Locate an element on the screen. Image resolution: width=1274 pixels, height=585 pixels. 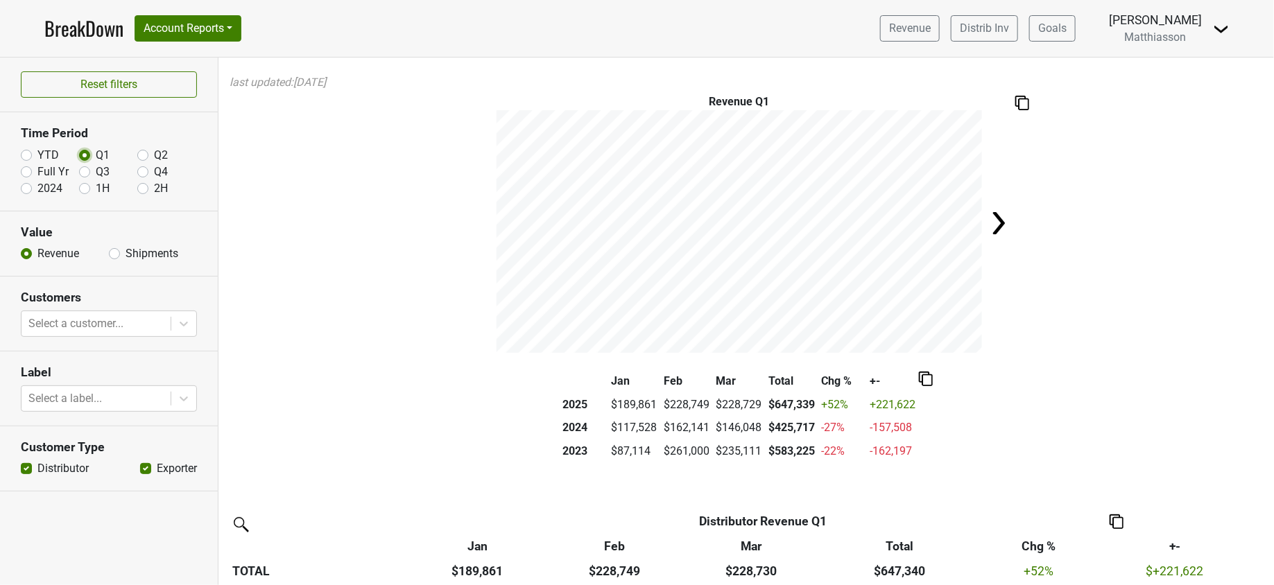
th: $583,225 is located at coordinates (791, 452).